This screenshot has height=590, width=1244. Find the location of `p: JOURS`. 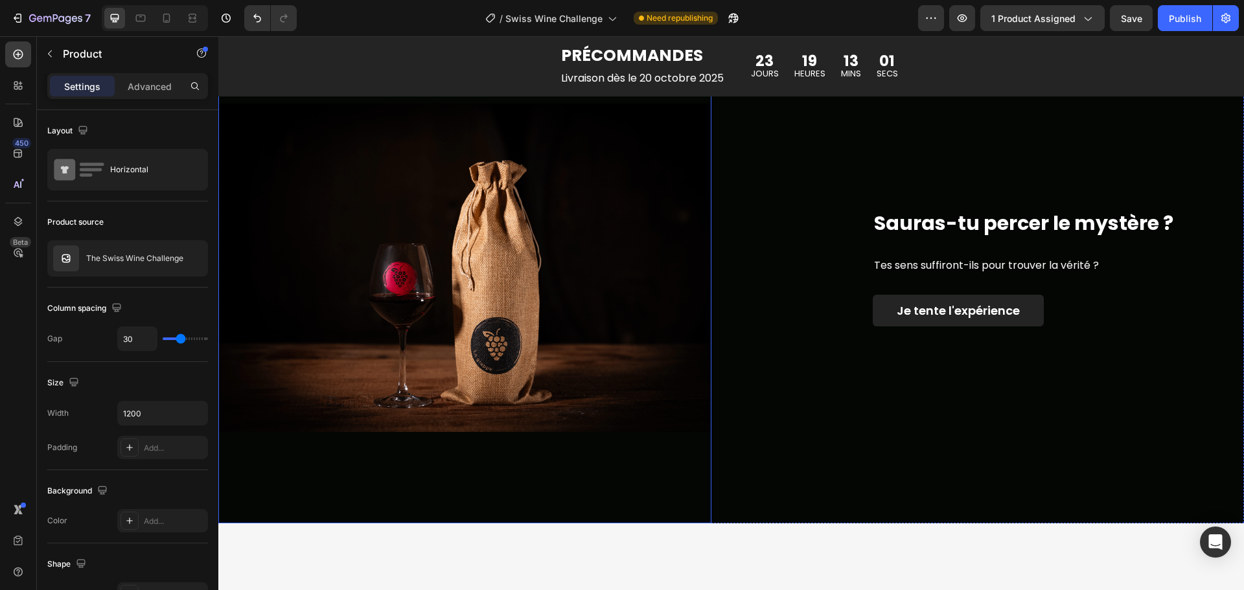

p: JOURS is located at coordinates (546, 38).